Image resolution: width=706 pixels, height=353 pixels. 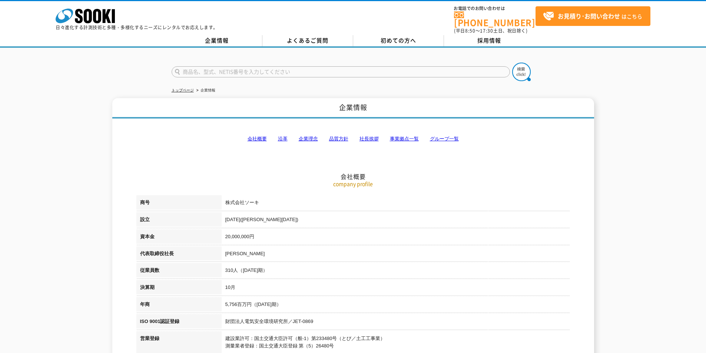 What do you see at coordinates (486, 31) in the screenshot?
I see `span: 17:30` at bounding box center [486, 31].